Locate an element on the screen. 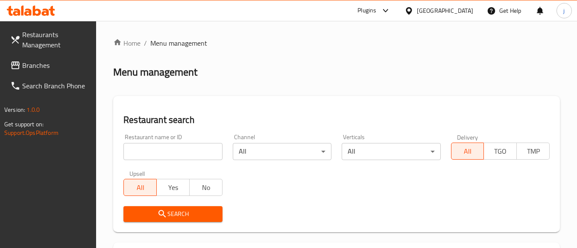 This screenshot has width=577, height=248. span: 1.0.0 is located at coordinates (33, 110).